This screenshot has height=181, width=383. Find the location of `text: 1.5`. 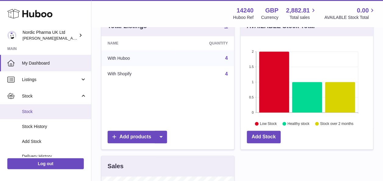

text: 1.5 is located at coordinates (251, 67).